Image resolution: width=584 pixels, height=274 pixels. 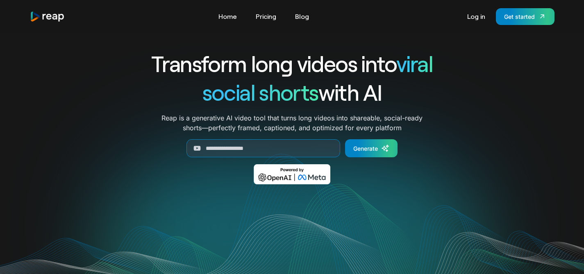 I want to click on form: Generate Form, so click(x=292, y=148).